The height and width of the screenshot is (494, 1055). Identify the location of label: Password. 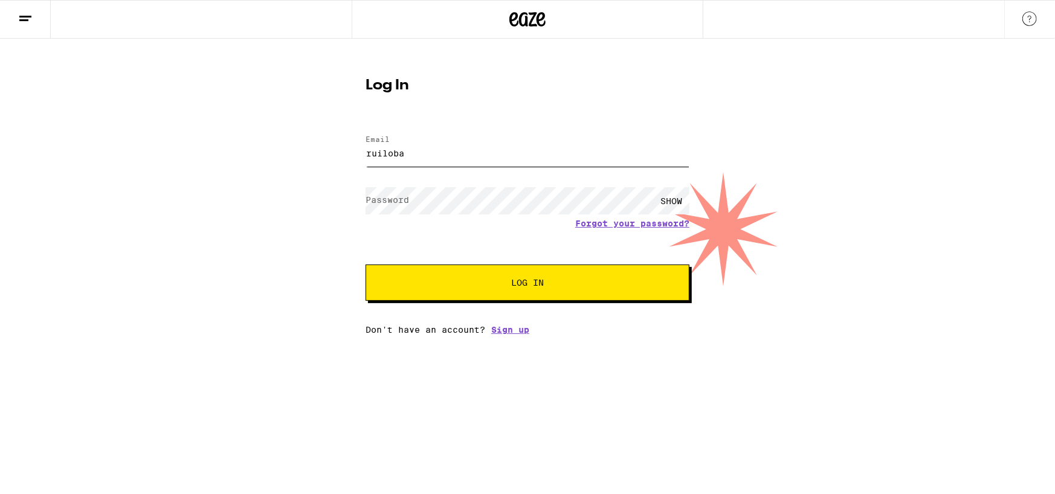
(387, 200).